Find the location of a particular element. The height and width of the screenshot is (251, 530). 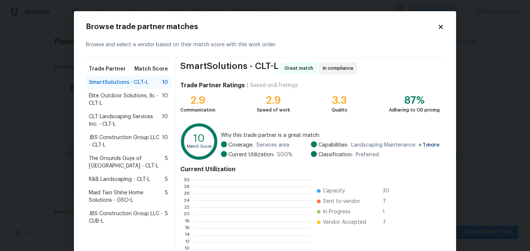

h2: Browse trade partner matches is located at coordinates (262, 27).